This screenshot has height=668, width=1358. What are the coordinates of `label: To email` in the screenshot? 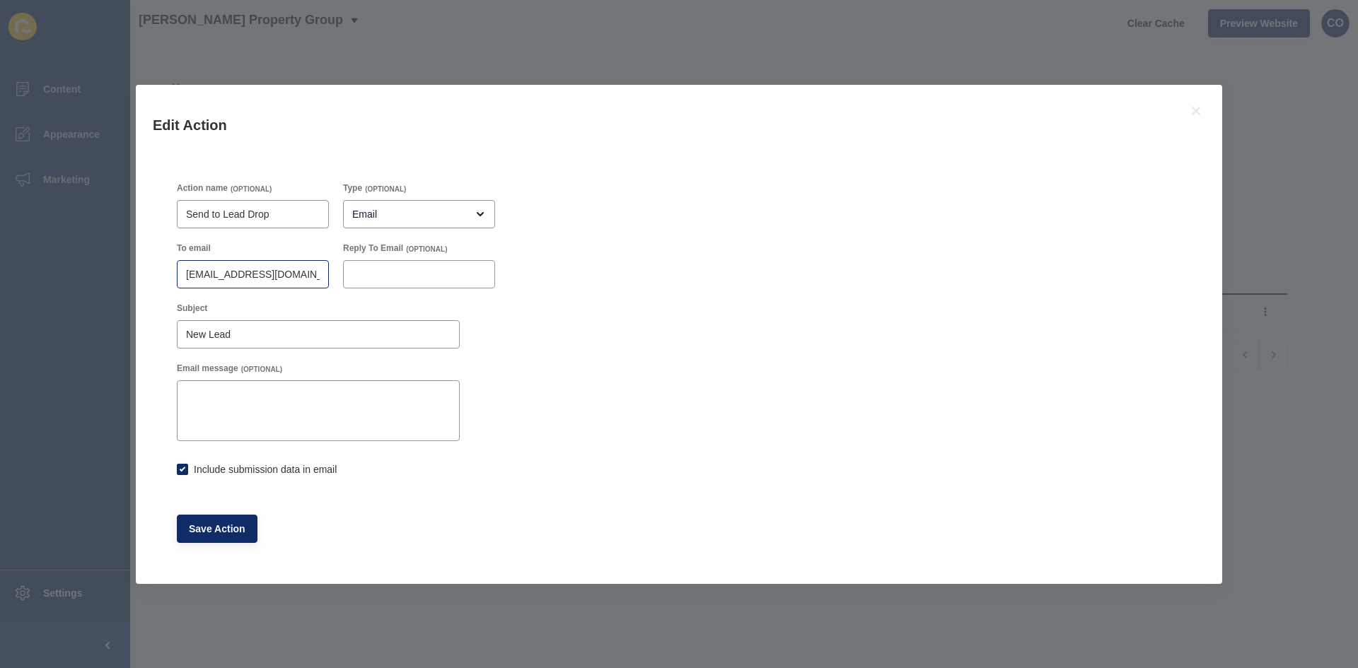 It's located at (194, 248).